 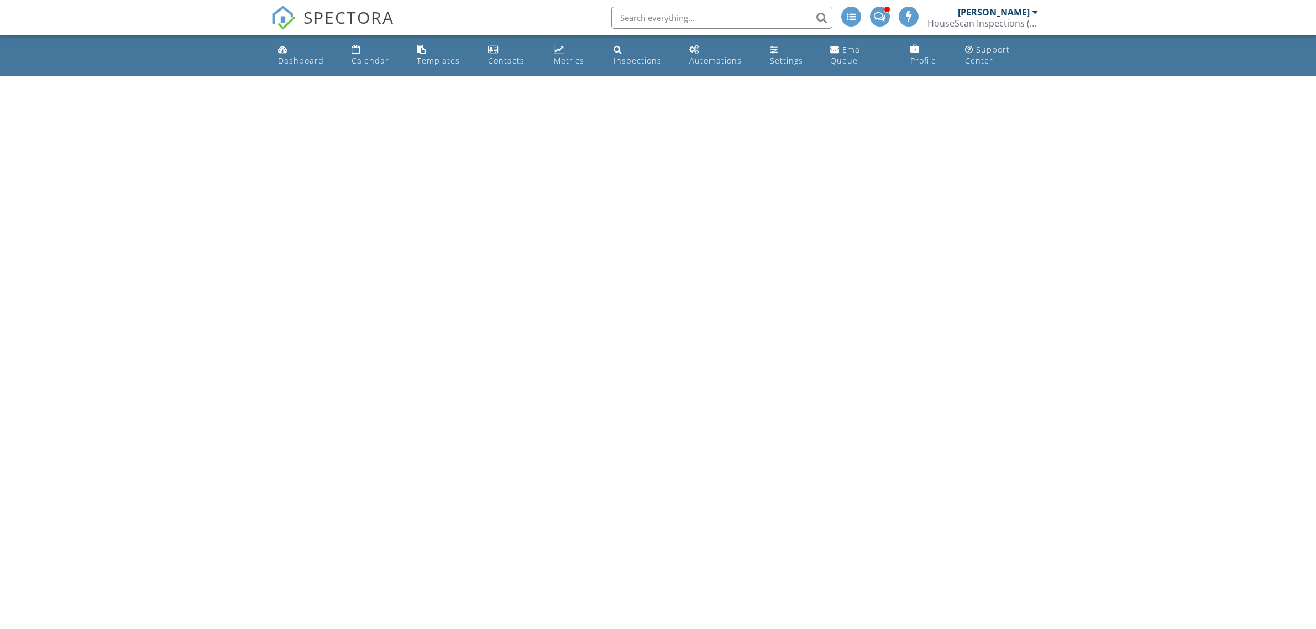 What do you see at coordinates (512, 55) in the screenshot?
I see `a: Contacts` at bounding box center [512, 55].